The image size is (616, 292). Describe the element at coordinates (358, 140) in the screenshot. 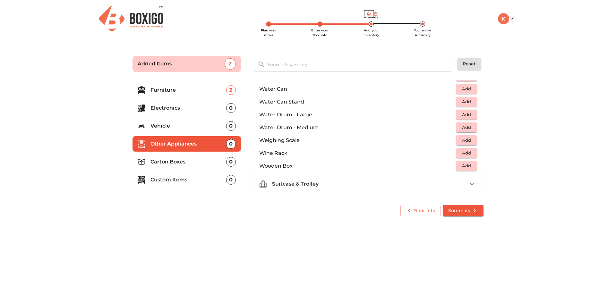

I see `p: Weighing Scale` at that location.